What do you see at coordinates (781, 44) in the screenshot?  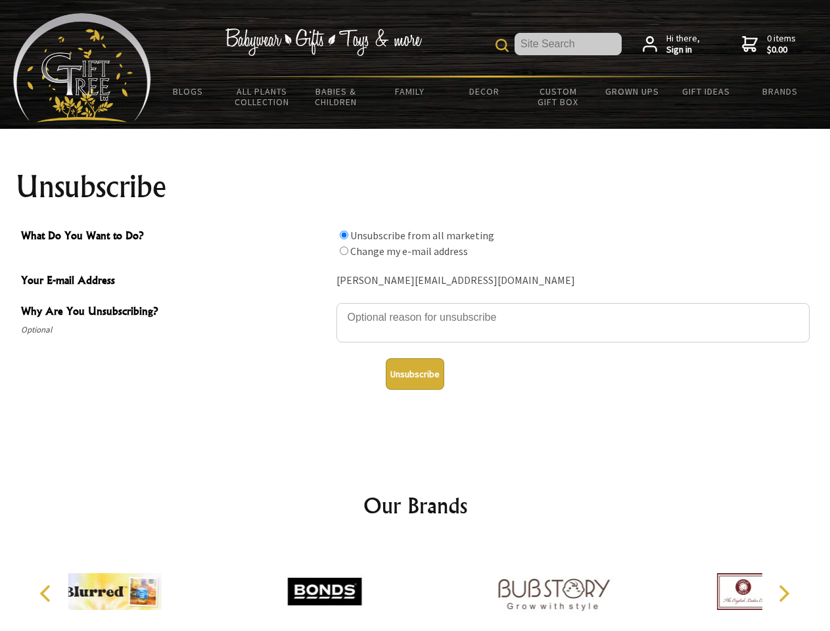 I see `span: 0 items` at bounding box center [781, 44].